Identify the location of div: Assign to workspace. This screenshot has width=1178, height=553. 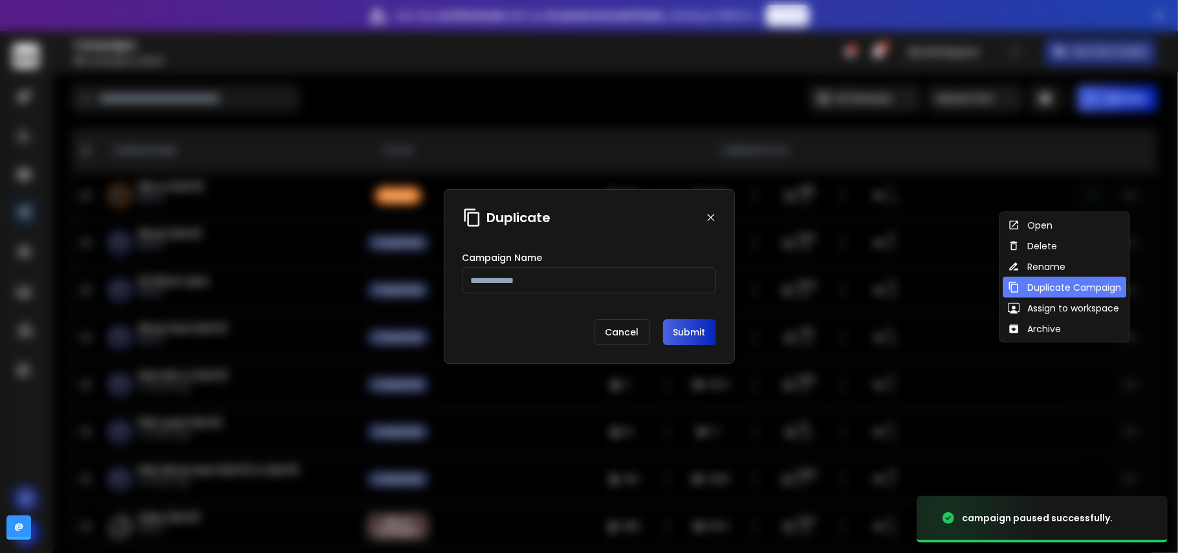
(1064, 308).